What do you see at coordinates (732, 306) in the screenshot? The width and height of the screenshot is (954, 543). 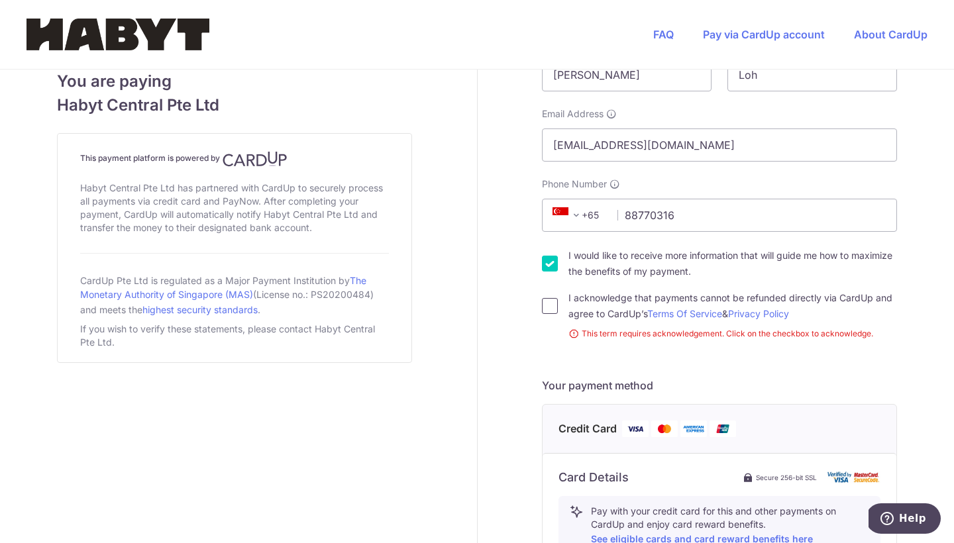 I see `label: I acknowledge that payments cannot be refunded directly via CardUp and agree to CardUp’s &` at bounding box center [732, 306].